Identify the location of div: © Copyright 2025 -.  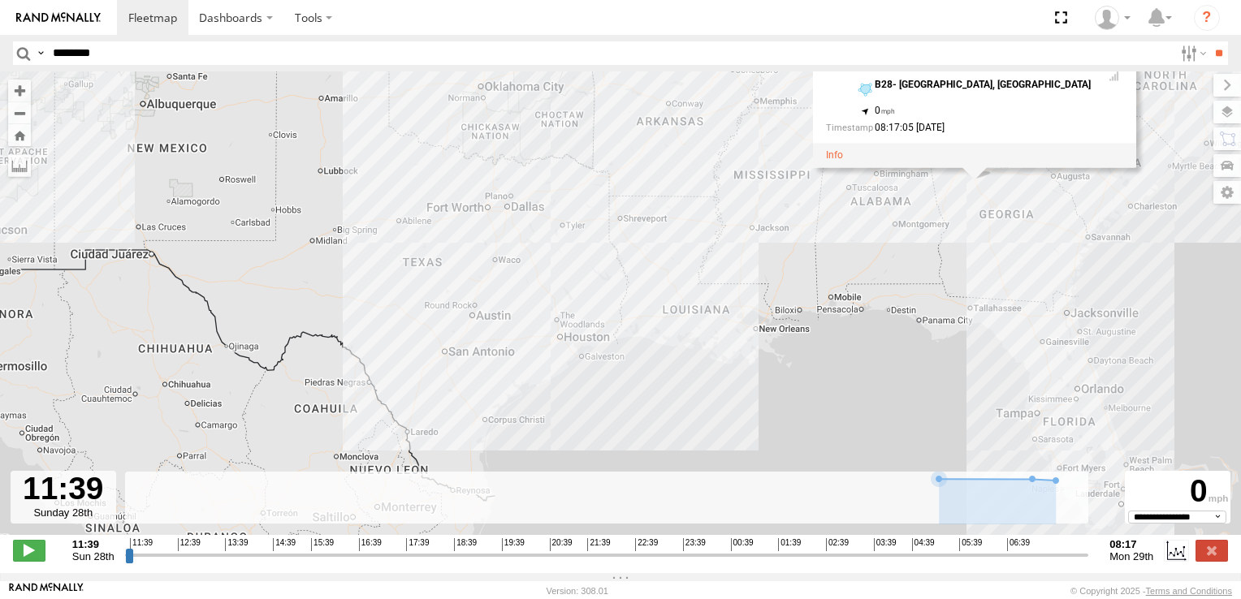
(1151, 591).